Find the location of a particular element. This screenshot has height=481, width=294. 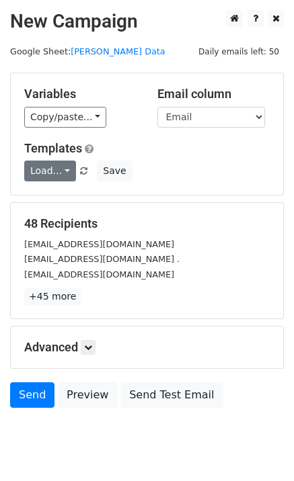

div: Chat Widget is located at coordinates (260, 449).